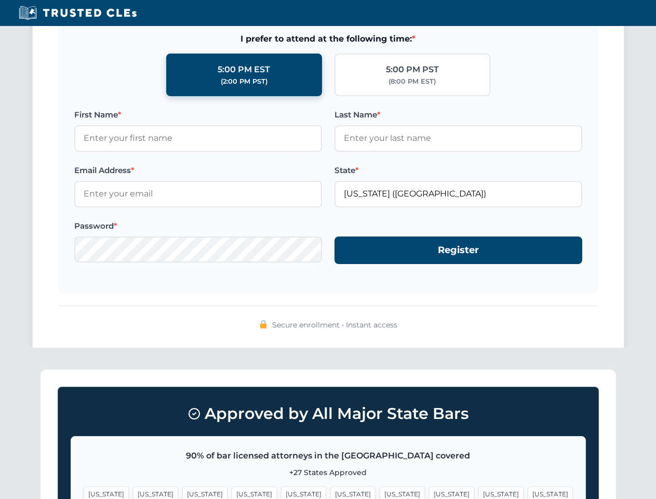  I want to click on div: (8:00 PM EST), so click(412, 82).